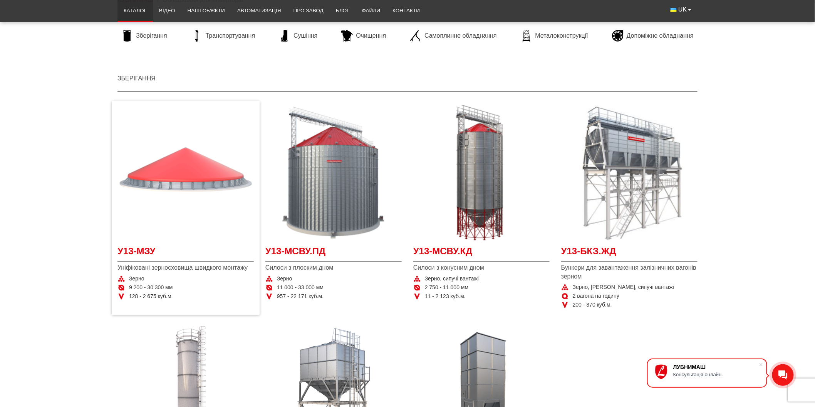 The height and width of the screenshot is (407, 815). What do you see at coordinates (186, 253) in the screenshot?
I see `a: У13-МЗУ` at bounding box center [186, 253].